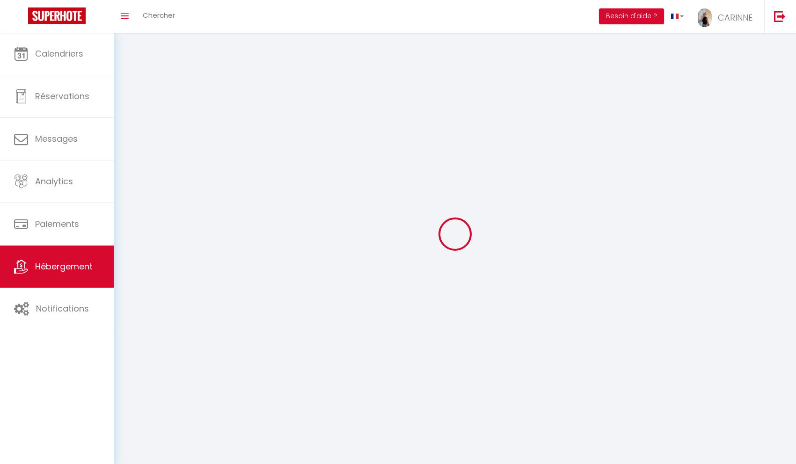  I want to click on span: Paiements, so click(57, 224).